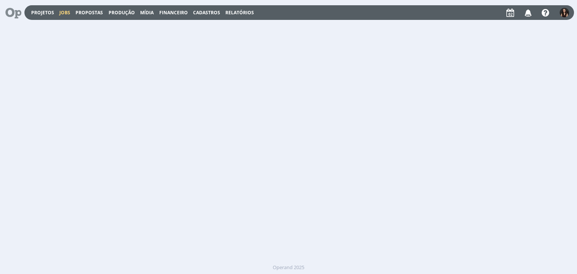 This screenshot has height=274, width=577. Describe the element at coordinates (564, 12) in the screenshot. I see `button: I` at that location.